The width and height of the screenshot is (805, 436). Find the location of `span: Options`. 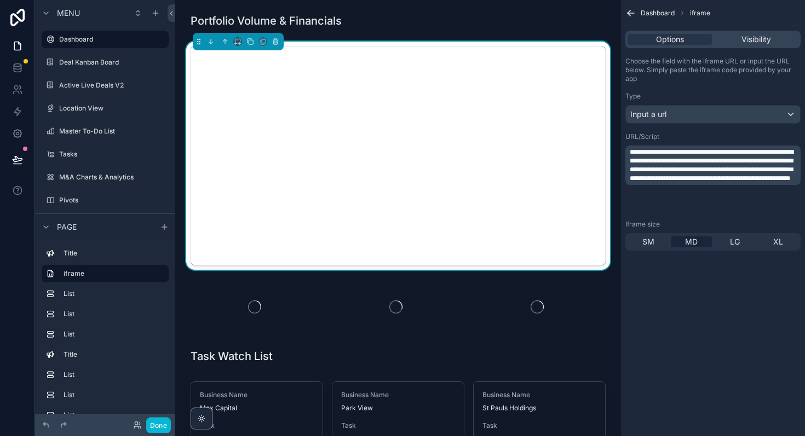

span: Options is located at coordinates (670, 39).